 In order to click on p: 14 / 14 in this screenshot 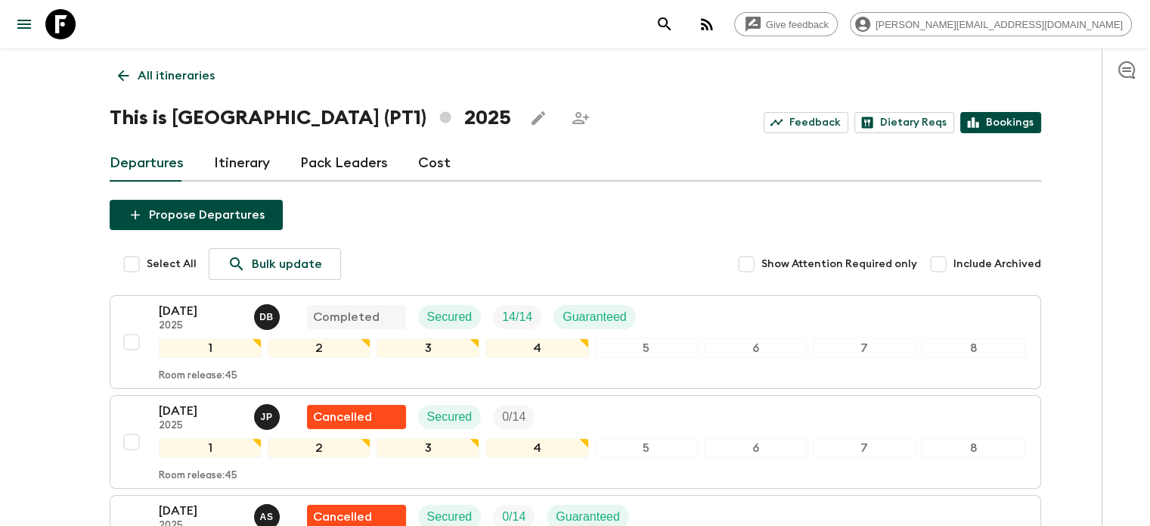, I will do `click(517, 317)`.